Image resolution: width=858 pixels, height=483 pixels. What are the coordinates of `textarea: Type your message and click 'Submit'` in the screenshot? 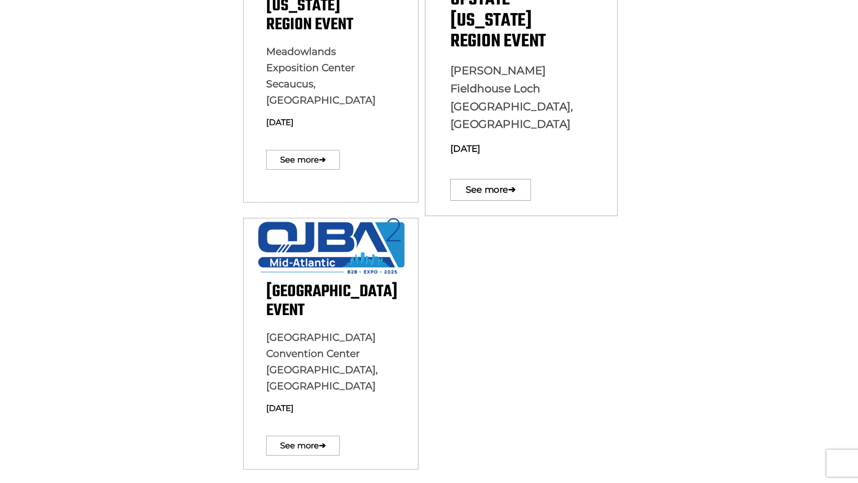 It's located at (88, 203).